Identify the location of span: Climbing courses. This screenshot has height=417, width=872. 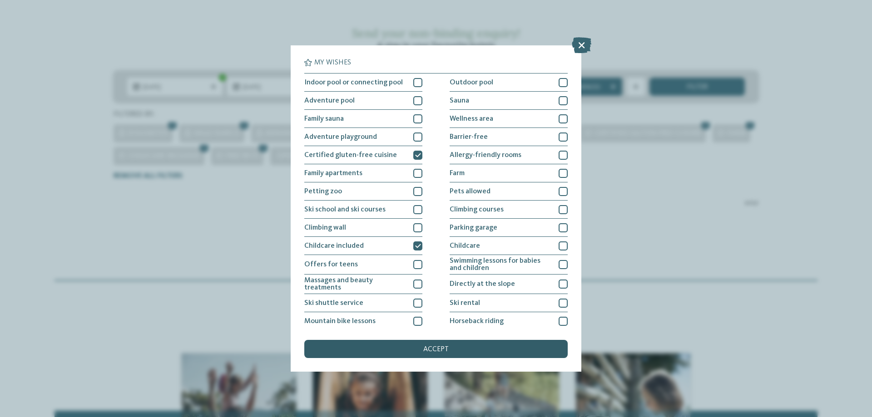
(477, 210).